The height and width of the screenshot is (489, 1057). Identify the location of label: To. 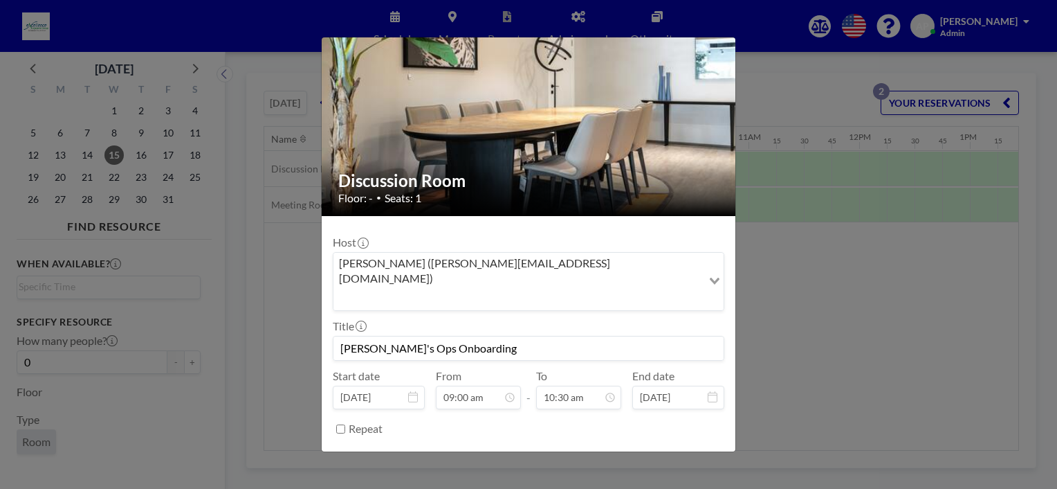
(542, 376).